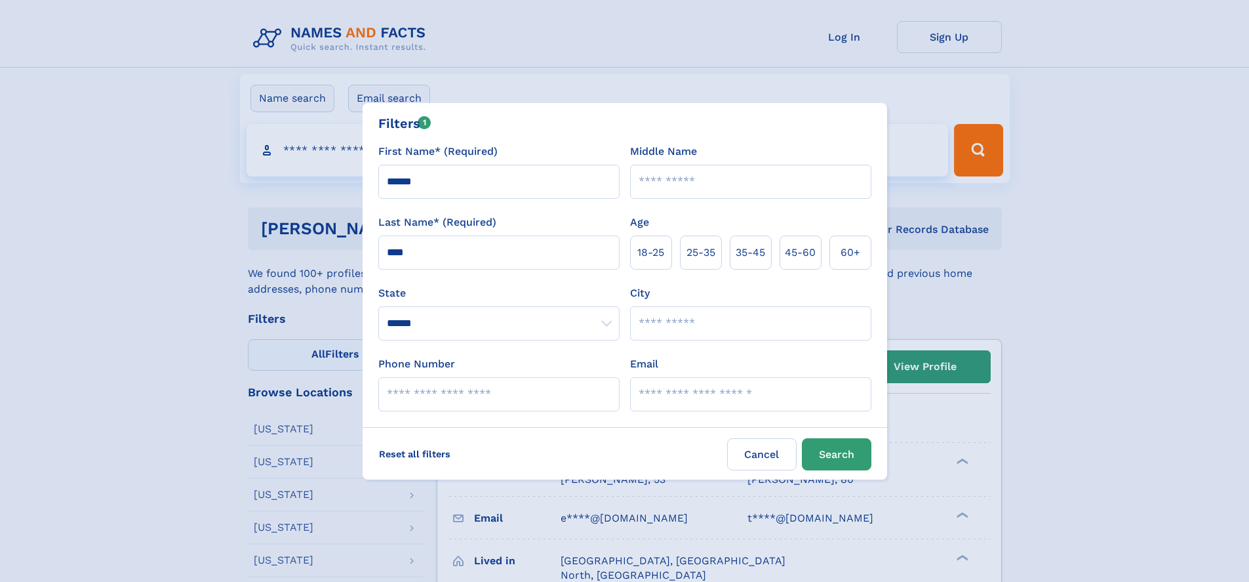 The height and width of the screenshot is (582, 1249). What do you see at coordinates (701, 252) in the screenshot?
I see `span: 25‑35` at bounding box center [701, 252].